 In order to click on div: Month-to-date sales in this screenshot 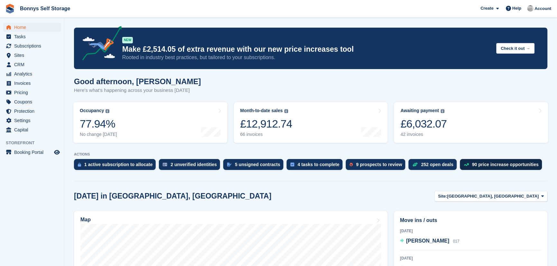, I will do `click(261, 111)`.